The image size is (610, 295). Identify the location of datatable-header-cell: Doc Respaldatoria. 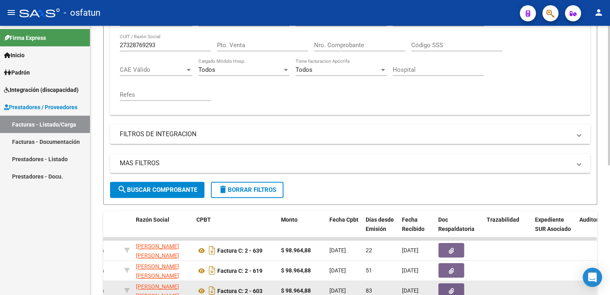
(459, 229).